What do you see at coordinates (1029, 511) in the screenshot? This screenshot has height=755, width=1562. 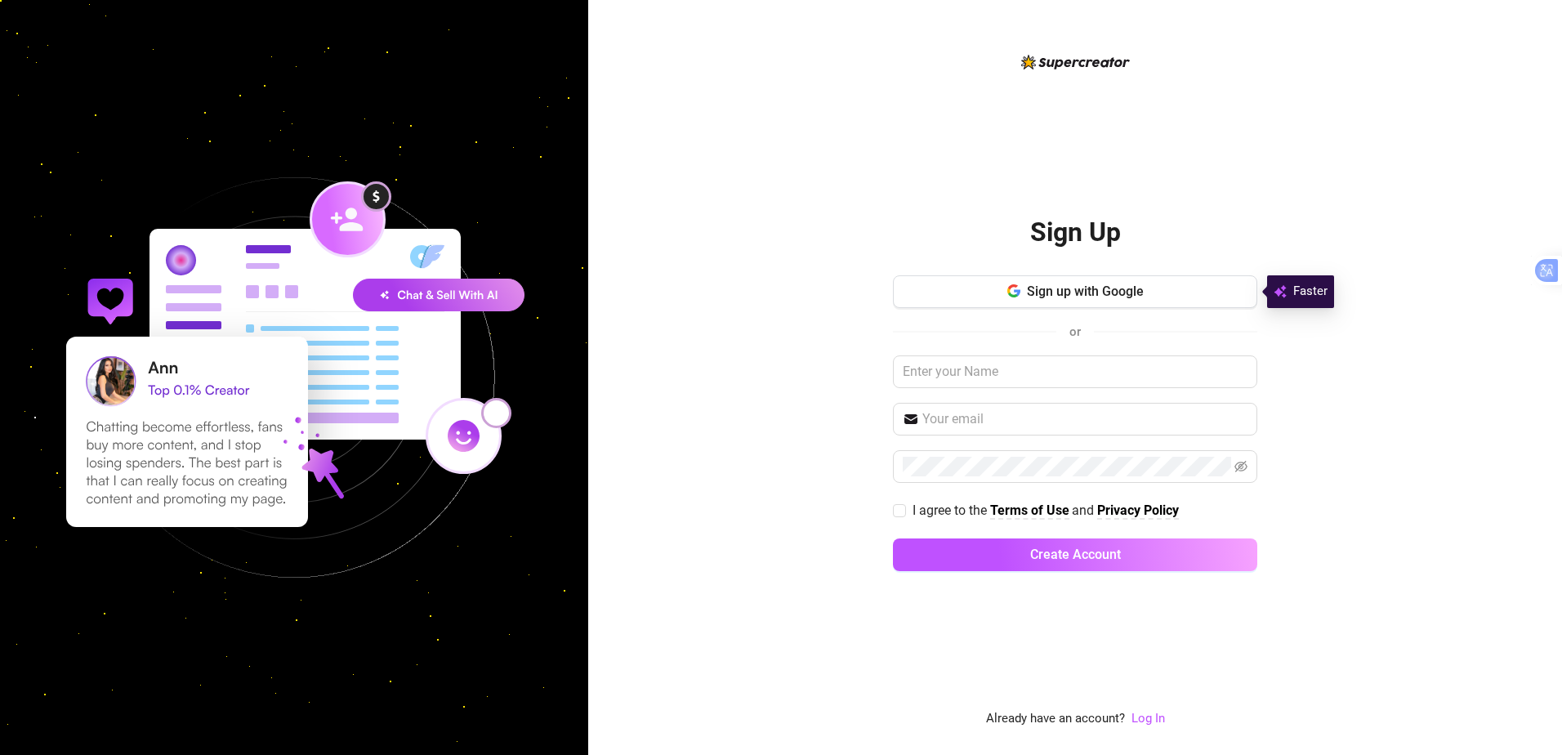 I see `a: Terms of Use` at bounding box center [1029, 511].